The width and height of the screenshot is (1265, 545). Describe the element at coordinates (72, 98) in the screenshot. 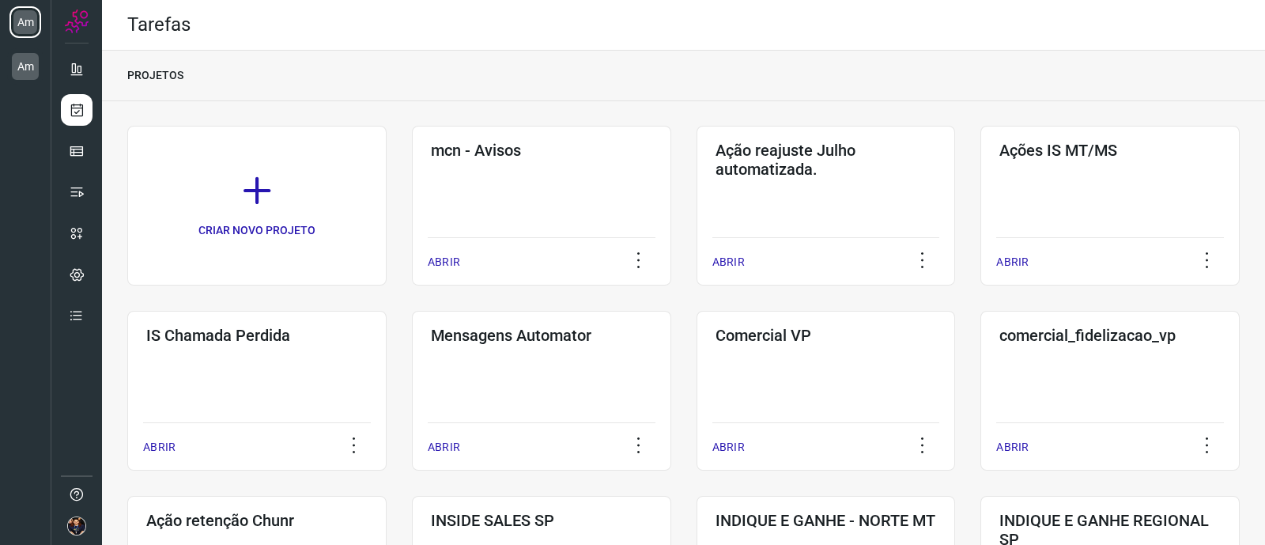

I see `img: tab_domain_overview_orange.svg` at that location.